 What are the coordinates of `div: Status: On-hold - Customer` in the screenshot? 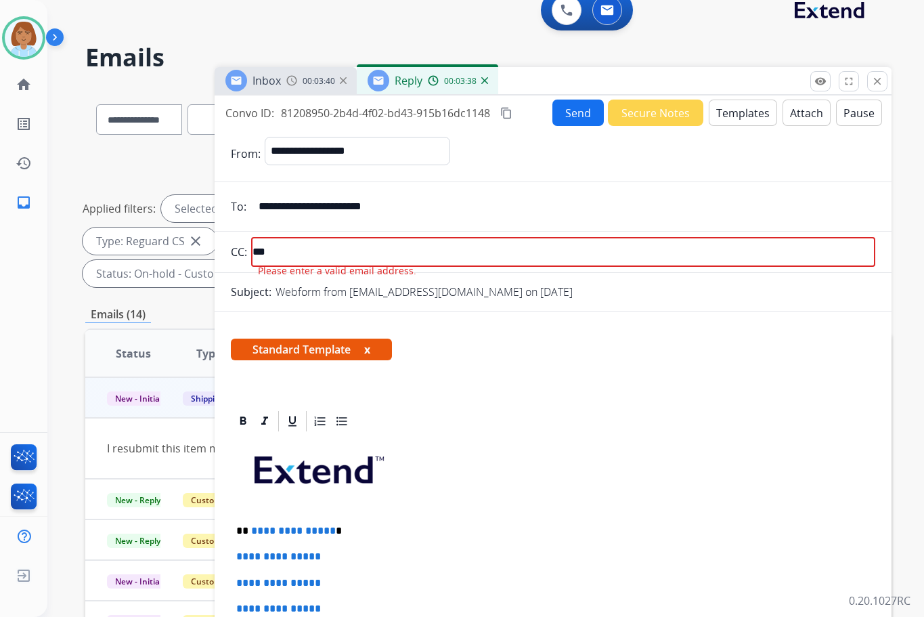 It's located at (175, 273).